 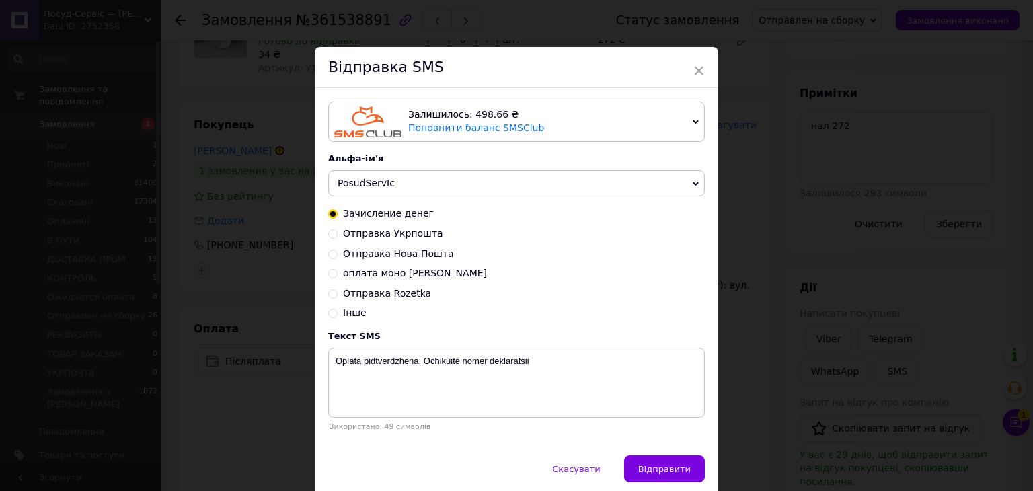 What do you see at coordinates (664, 469) in the screenshot?
I see `button: Відправити` at bounding box center [664, 469].